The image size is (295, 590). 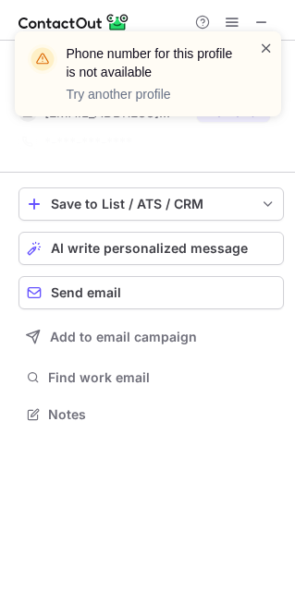 I want to click on img: ContactOut v5.3.10, so click(x=74, y=22).